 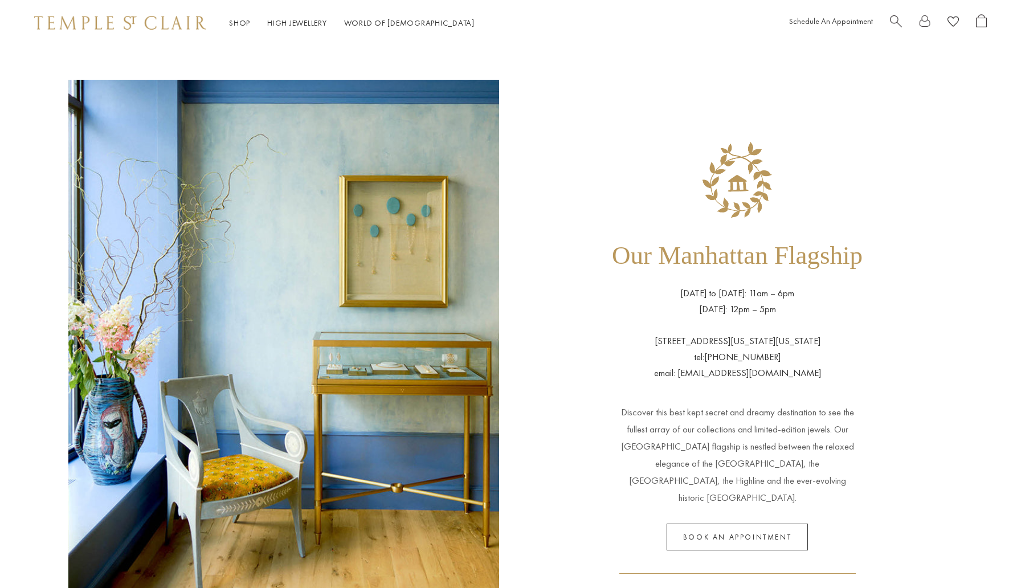 I want to click on h1: Our Manhattan Flagship, so click(x=737, y=255).